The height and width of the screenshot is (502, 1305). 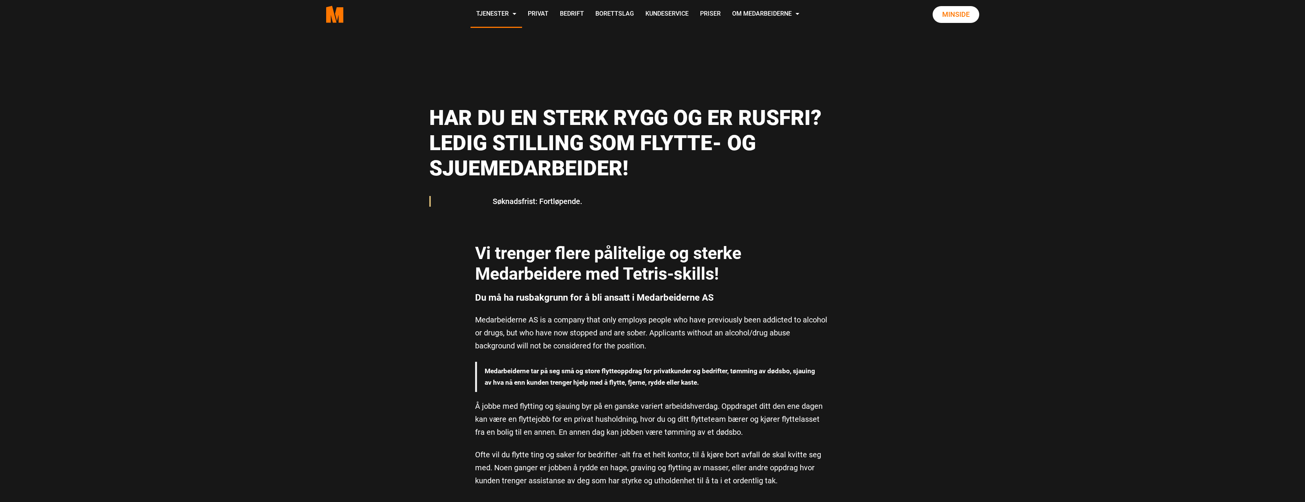 I want to click on p: Ofte vil du flytte ting og saker for bedrifter -alt fra et helt kontor, til å kjøre bort avfall d..., so click(x=653, y=468).